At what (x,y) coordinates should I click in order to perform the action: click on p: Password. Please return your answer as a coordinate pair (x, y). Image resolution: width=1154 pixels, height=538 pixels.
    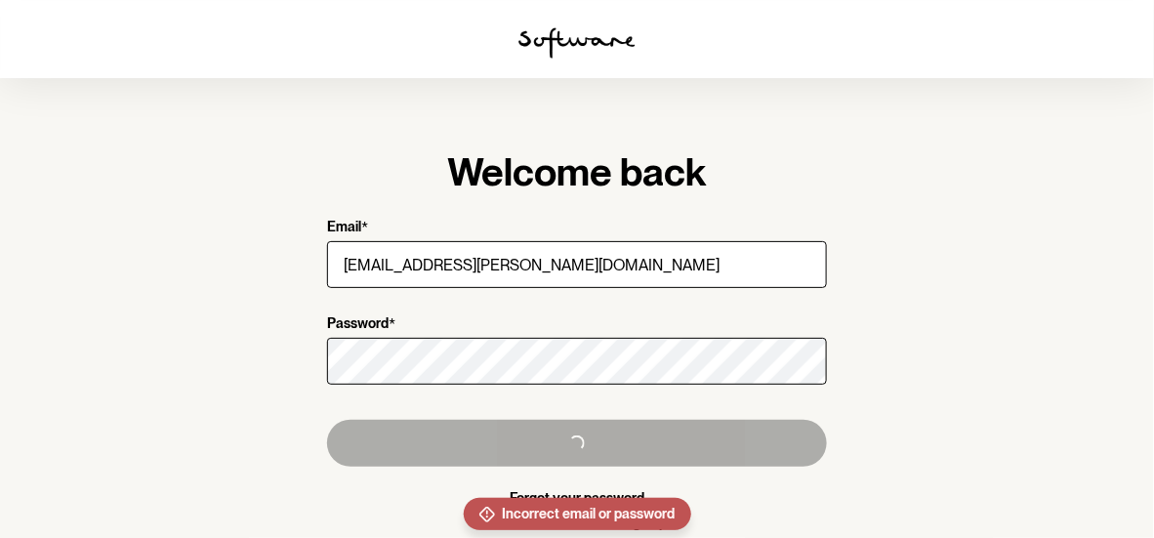
    Looking at the image, I should click on (357, 324).